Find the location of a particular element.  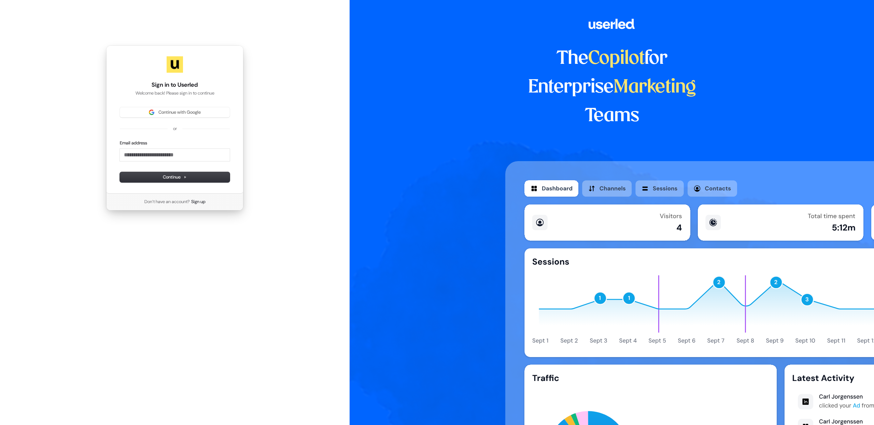

img: Userled is located at coordinates (175, 65).